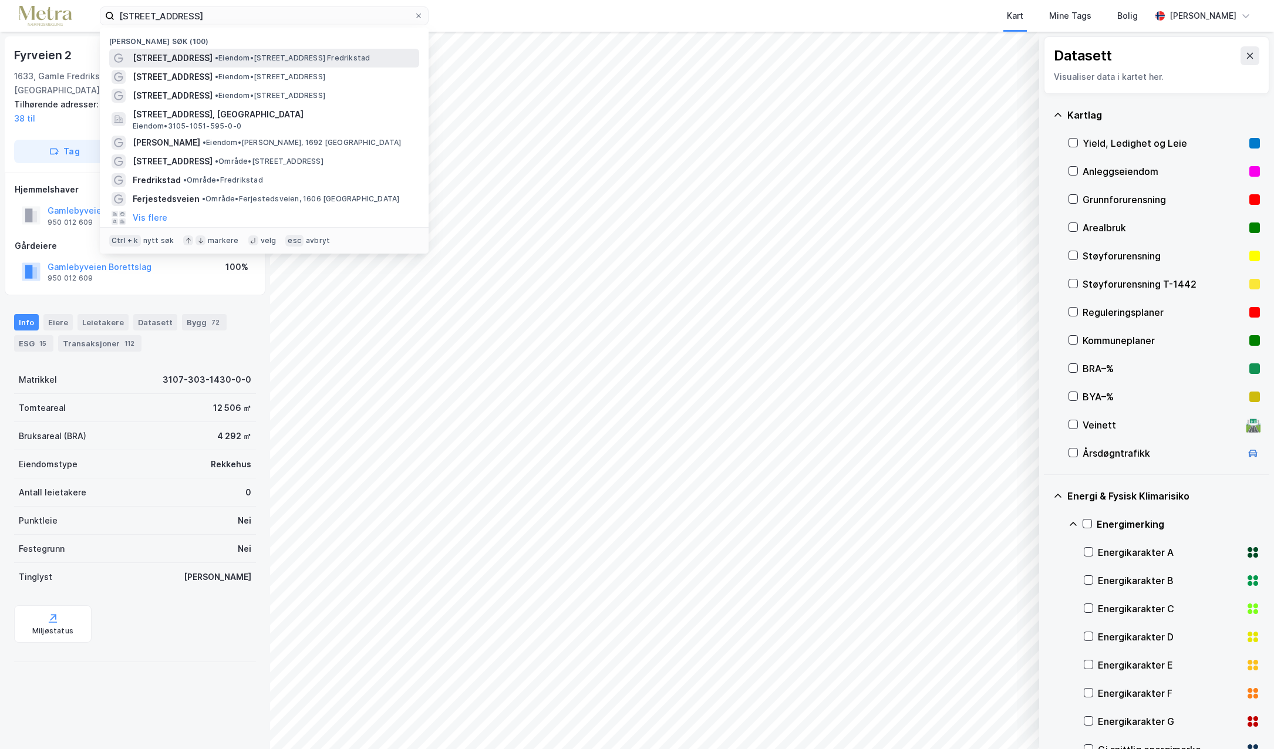 The height and width of the screenshot is (749, 1274). I want to click on div: BRA–%, so click(1163, 369).